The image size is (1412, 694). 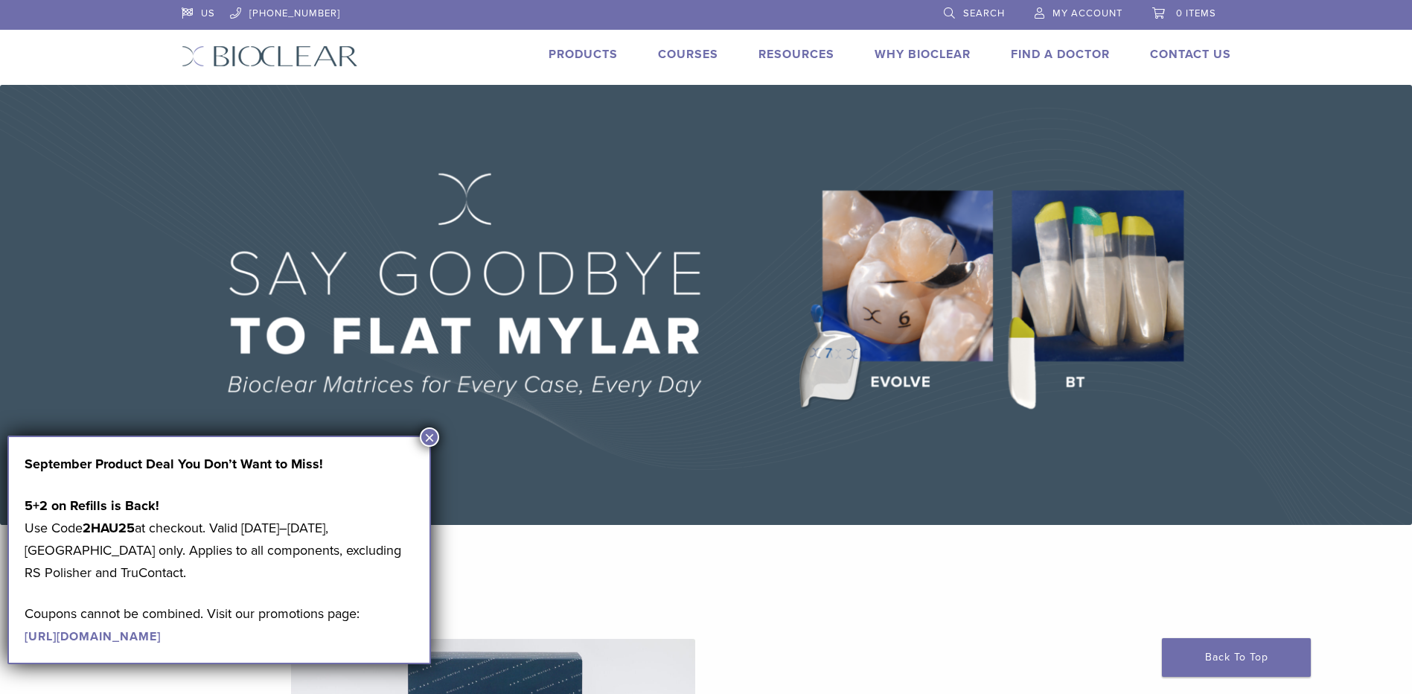 What do you see at coordinates (219, 625) in the screenshot?
I see `p: Coupons cannot be combined. Visit our promotions page:` at bounding box center [219, 625].